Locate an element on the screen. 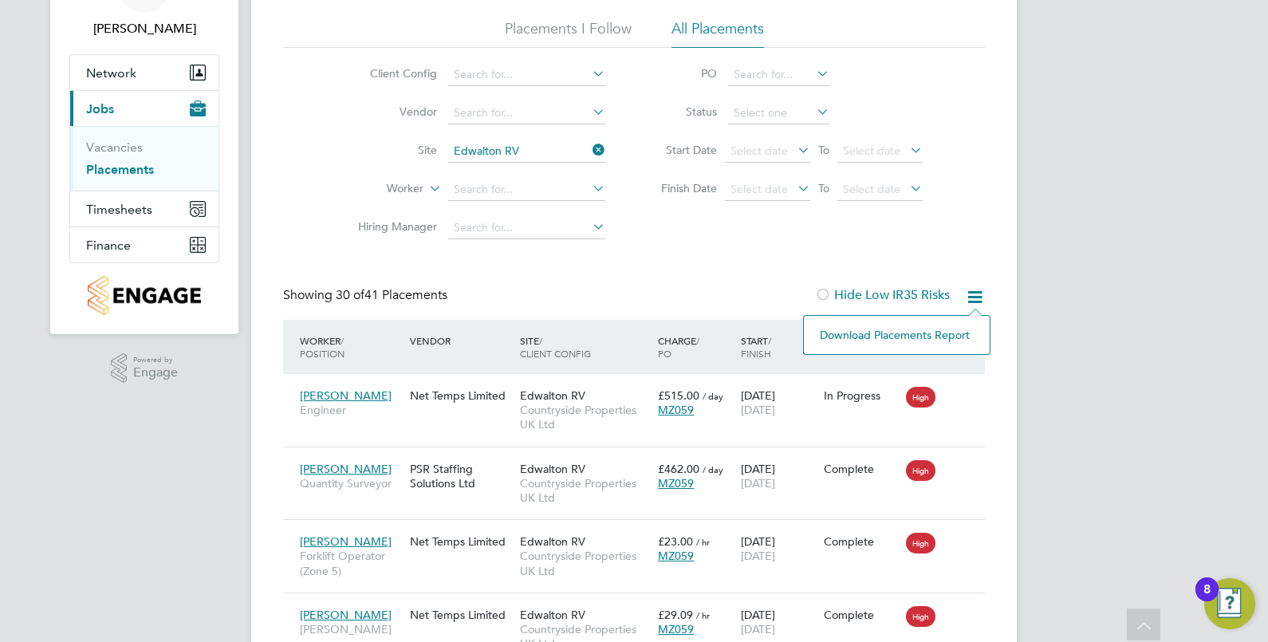 This screenshot has height=642, width=1268. span: / Finish is located at coordinates (756, 347).